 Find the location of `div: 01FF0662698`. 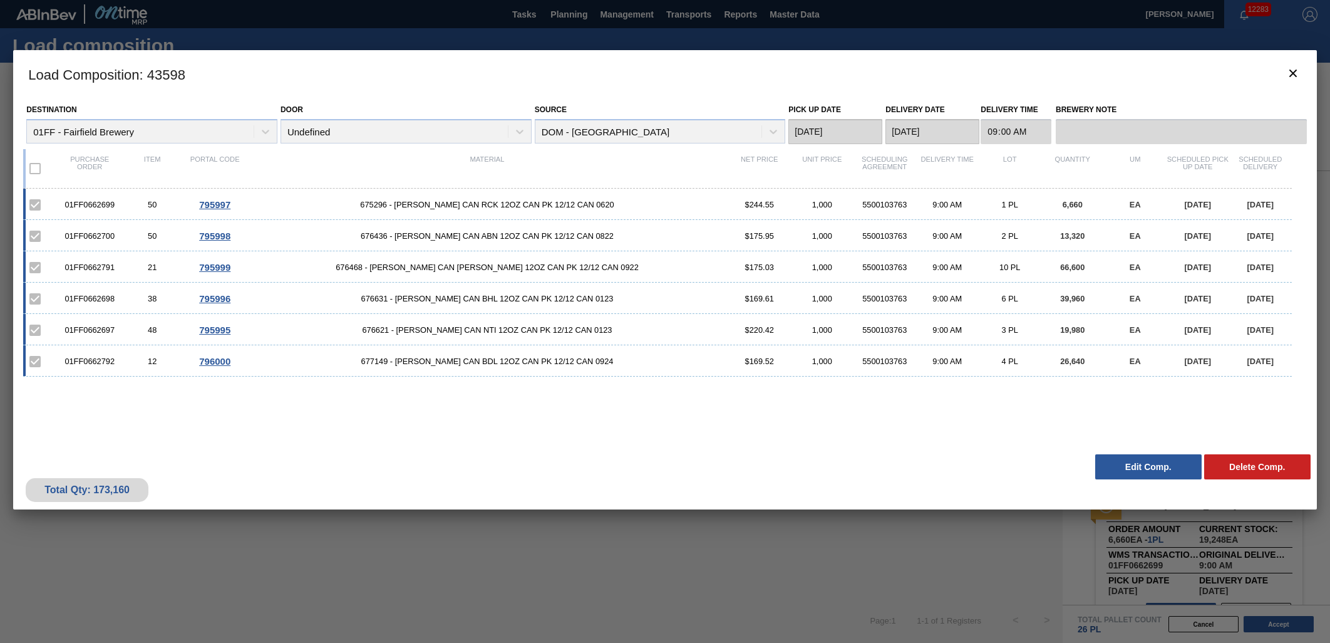

div: 01FF0662698 is located at coordinates (90, 298).